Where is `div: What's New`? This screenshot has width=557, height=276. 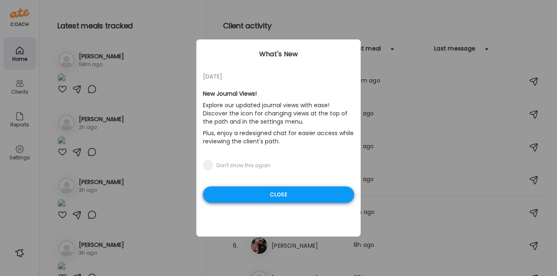 div: What's New is located at coordinates (279, 54).